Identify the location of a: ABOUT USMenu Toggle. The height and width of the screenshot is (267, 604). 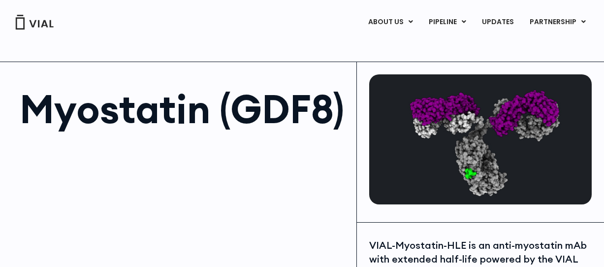
(391, 22).